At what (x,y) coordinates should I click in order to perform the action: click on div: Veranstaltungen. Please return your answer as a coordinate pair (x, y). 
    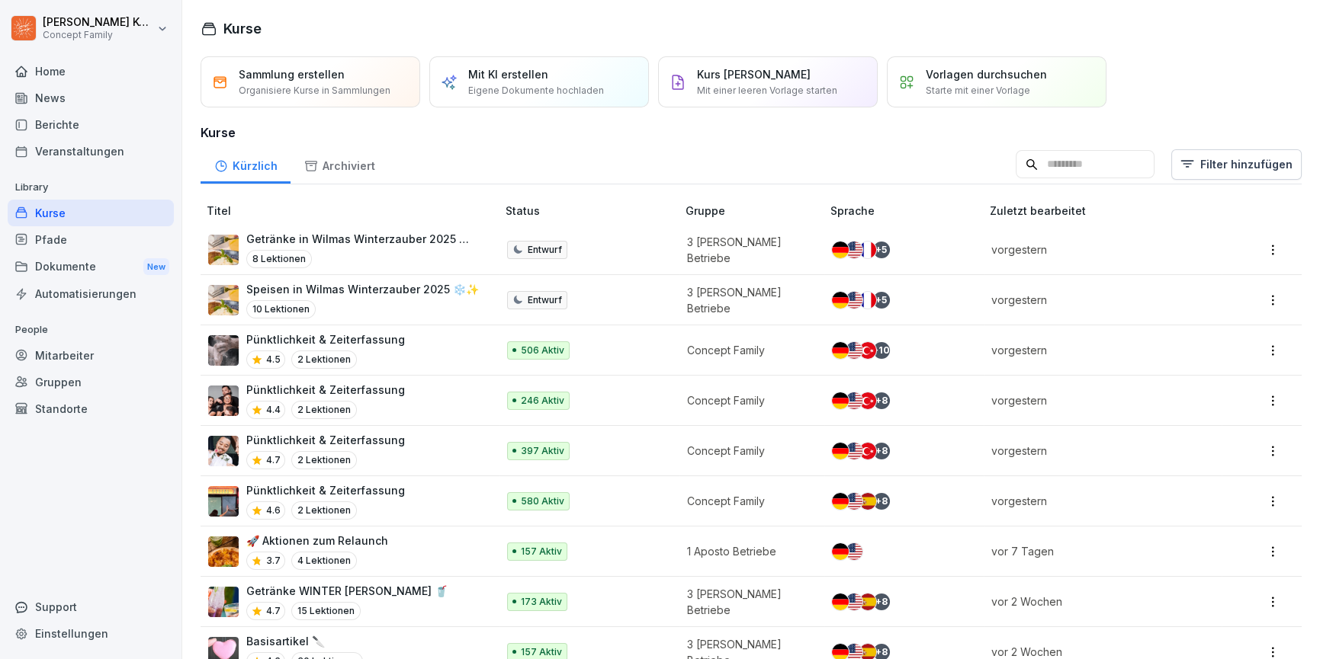
    Looking at the image, I should click on (91, 151).